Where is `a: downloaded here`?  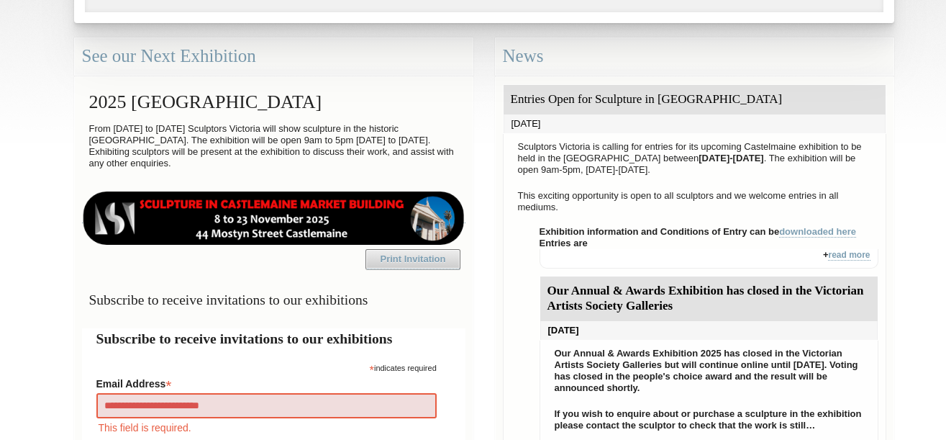 a: downloaded here is located at coordinates (817, 232).